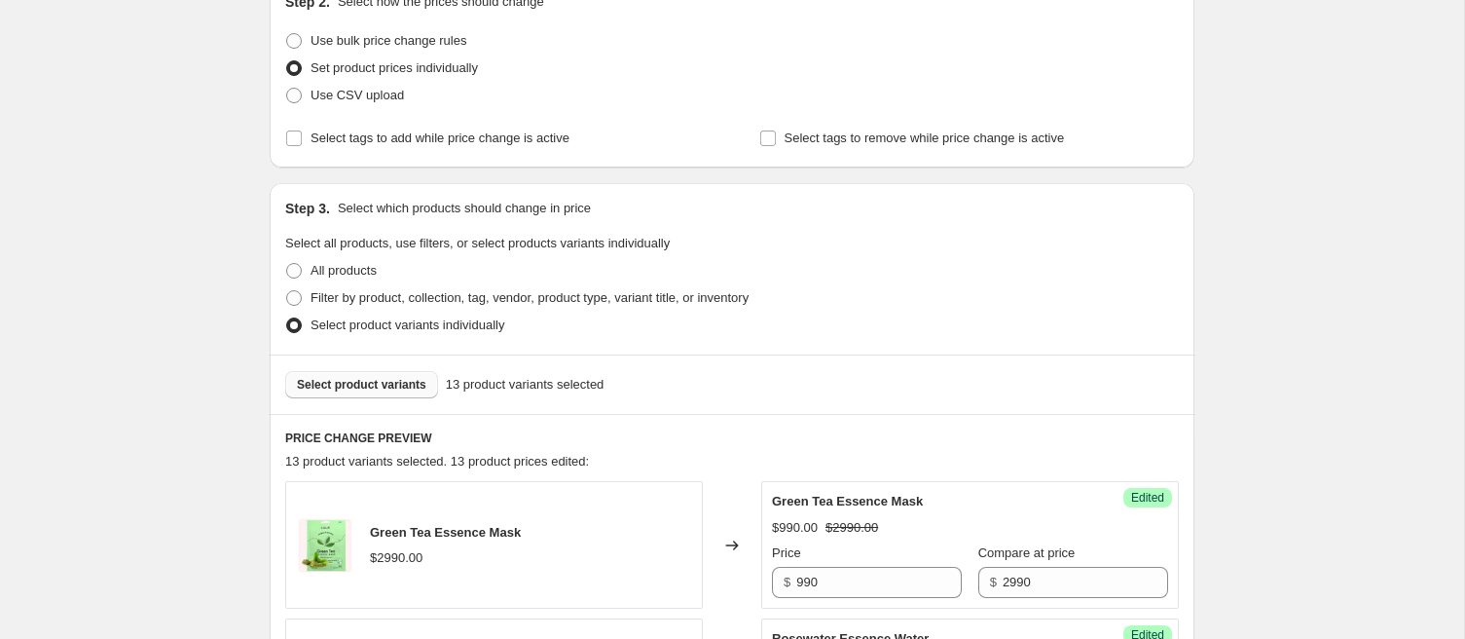  Describe the element at coordinates (732, 438) in the screenshot. I see `h6: PRICE CHANGE PREVIEW` at that location.